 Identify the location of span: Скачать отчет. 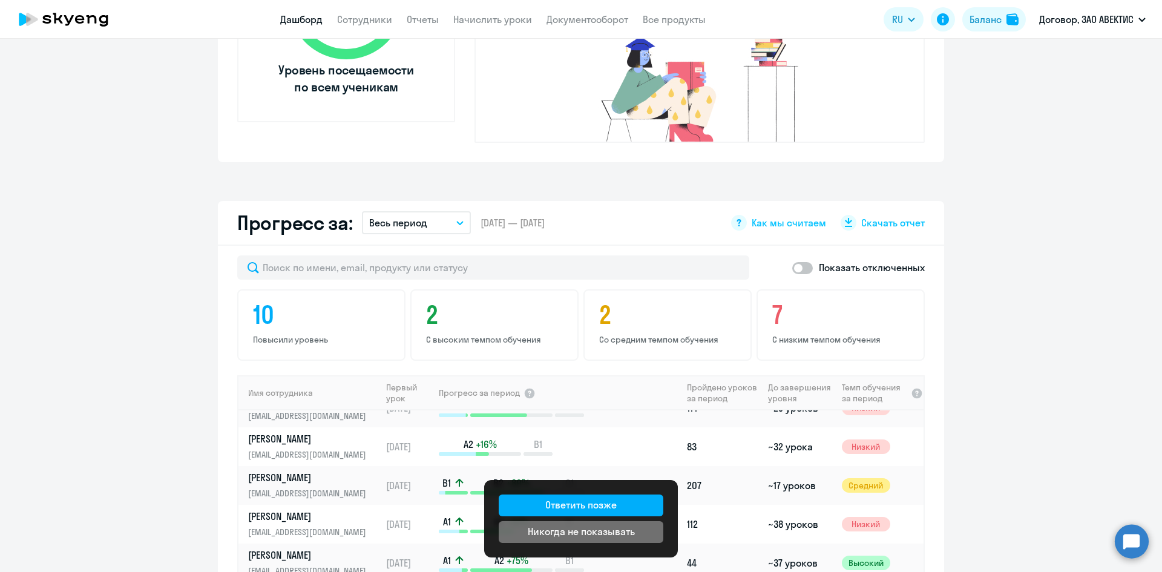
(893, 223).